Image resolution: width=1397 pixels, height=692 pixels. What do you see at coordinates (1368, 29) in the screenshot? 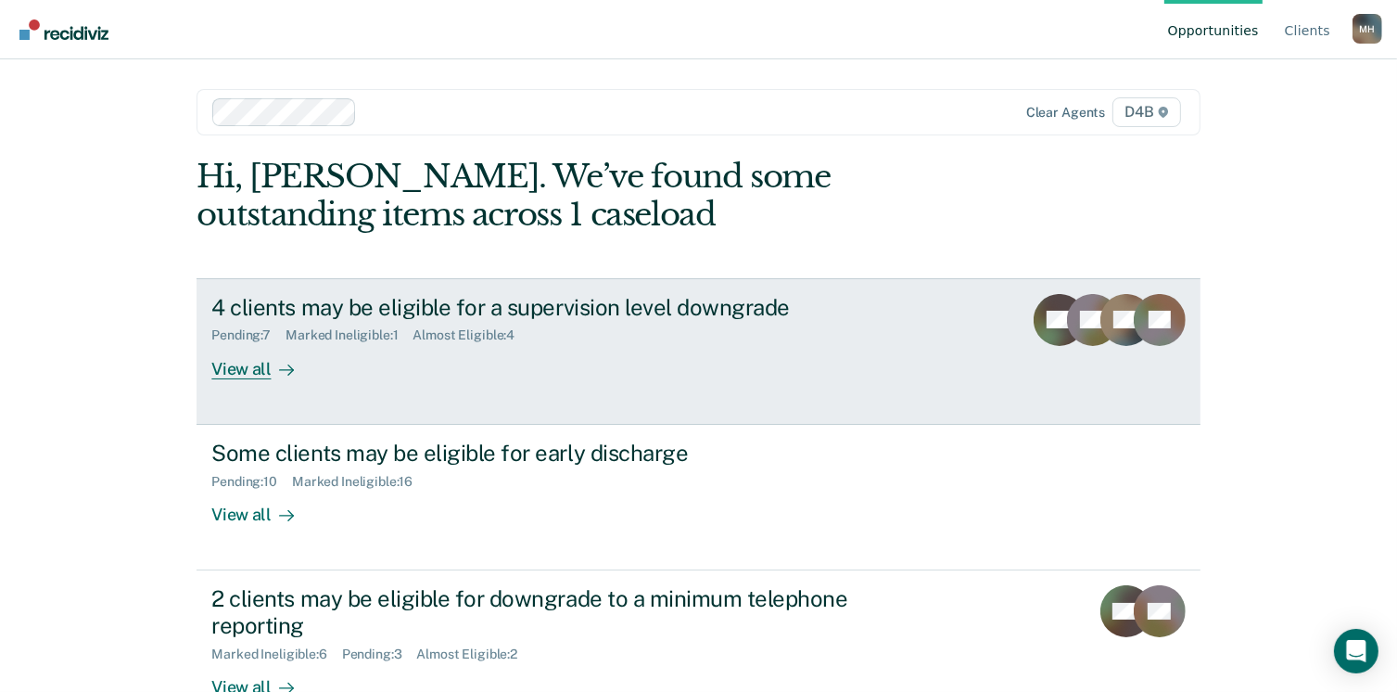
I see `div: M H` at bounding box center [1368, 29].